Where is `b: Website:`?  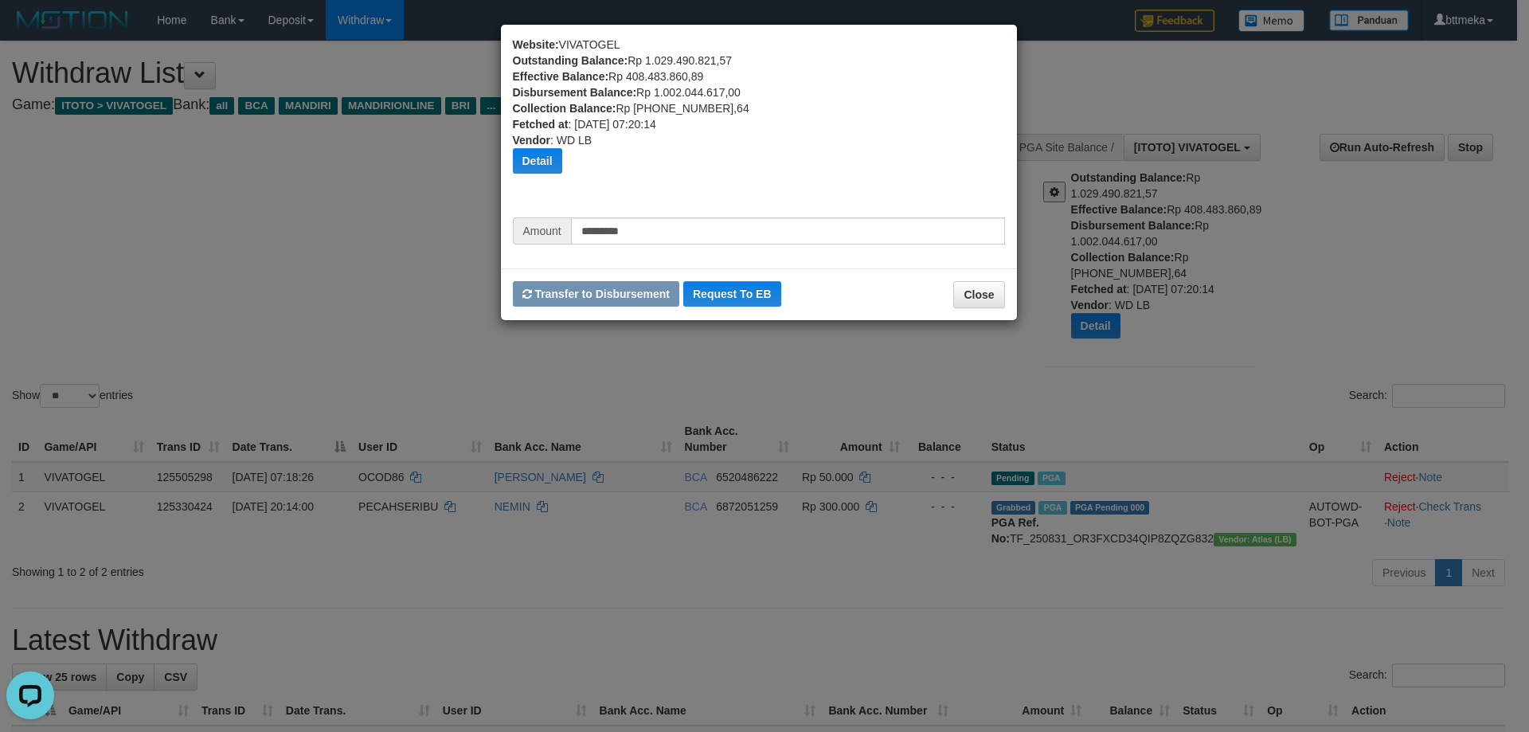
b: Website: is located at coordinates (536, 45).